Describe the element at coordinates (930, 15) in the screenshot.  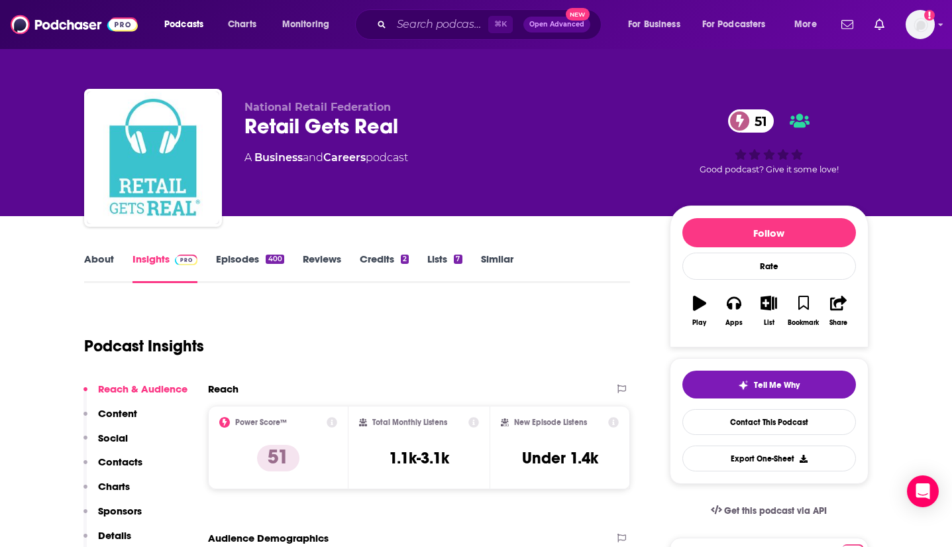
I see `svg: Add a profile image` at that location.